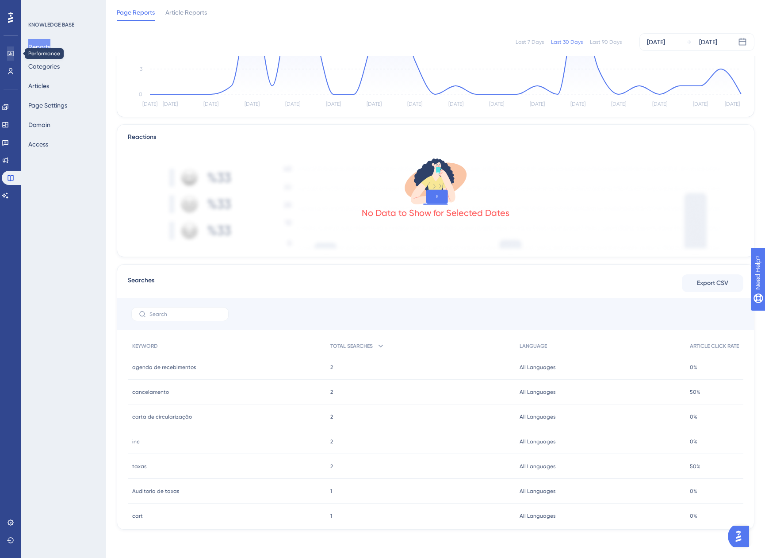  Describe the element at coordinates (38, 144) in the screenshot. I see `button: Access` at that location.